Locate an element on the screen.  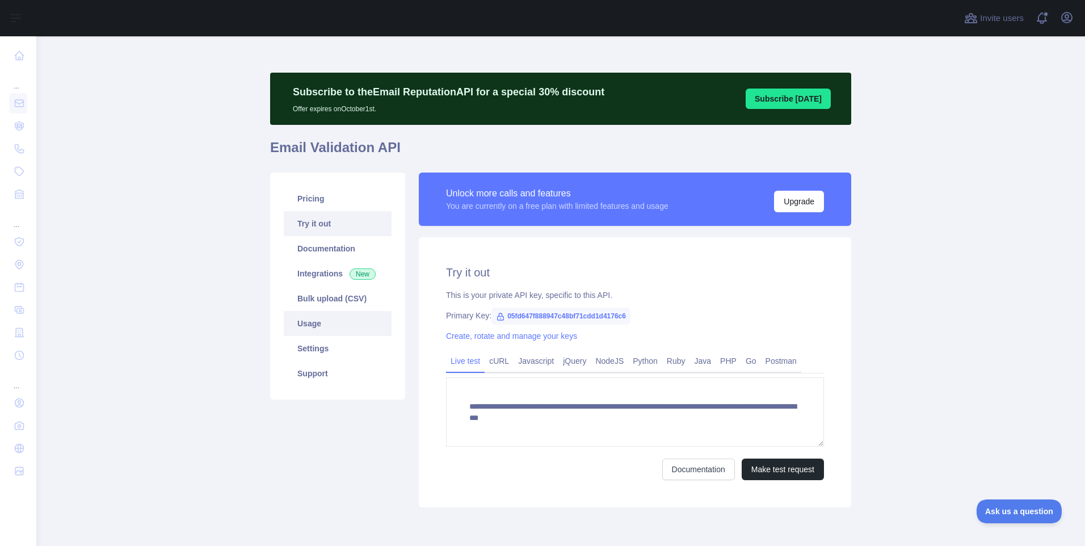
a: Usage is located at coordinates (338, 323).